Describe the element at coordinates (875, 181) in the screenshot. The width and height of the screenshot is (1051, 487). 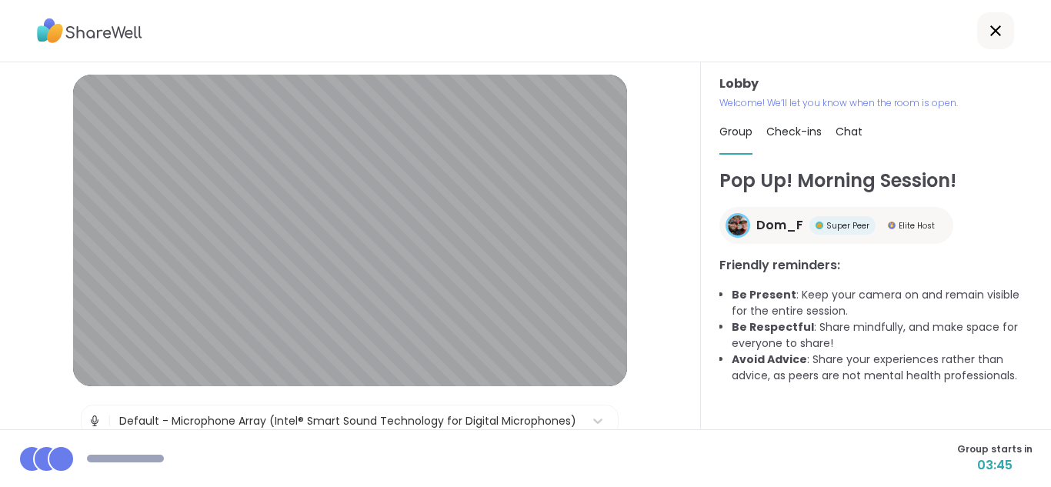
I see `h1: Pop Up! Morning Session!` at that location.